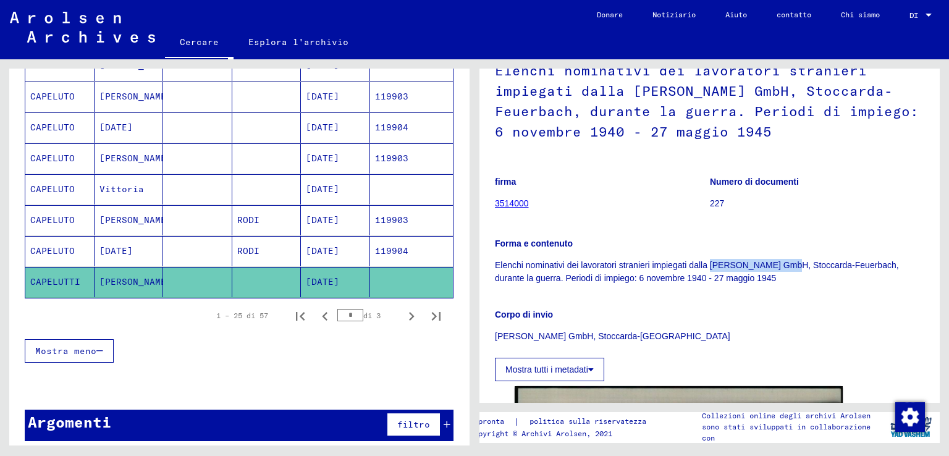 The image size is (949, 456). I want to click on font: Mostra meno, so click(66, 351).